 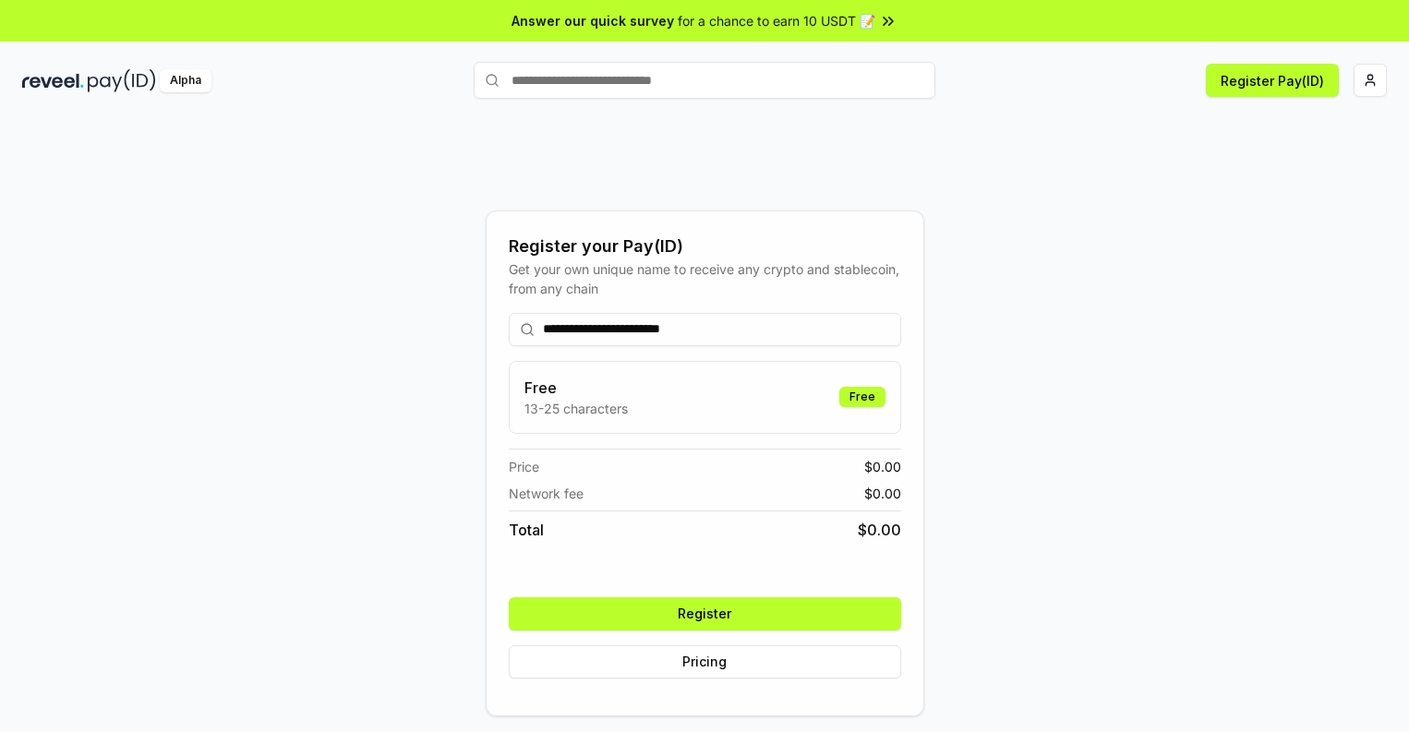 I want to click on span: Total, so click(x=526, y=530).